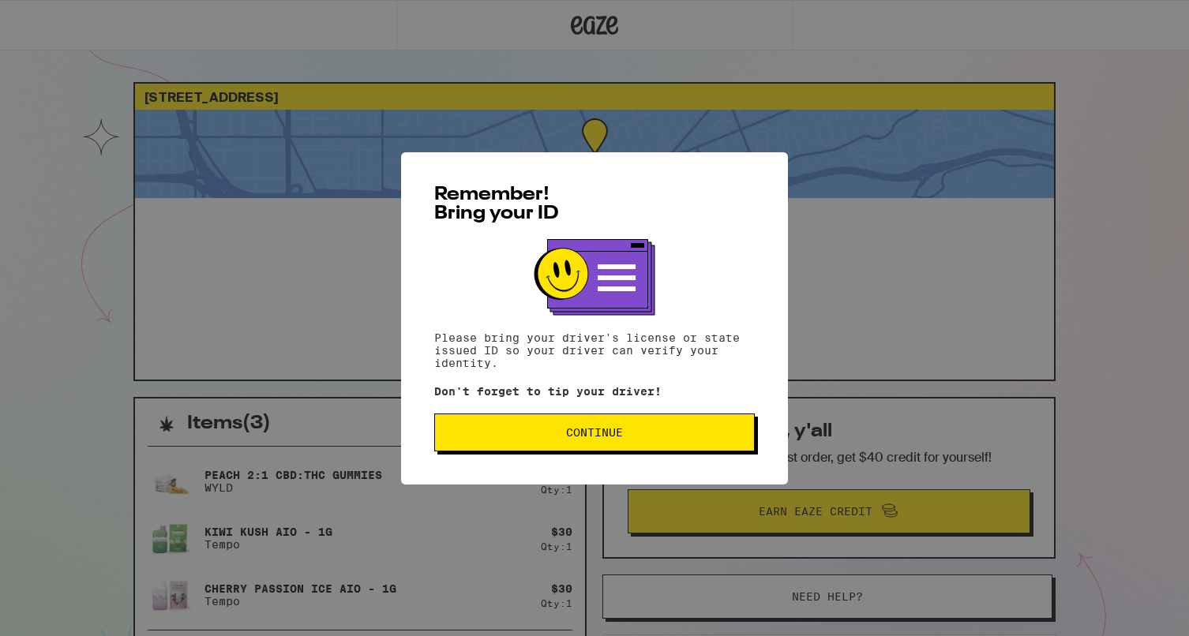 The width and height of the screenshot is (1189, 636). Describe the element at coordinates (594, 433) in the screenshot. I see `button: Continue` at that location.